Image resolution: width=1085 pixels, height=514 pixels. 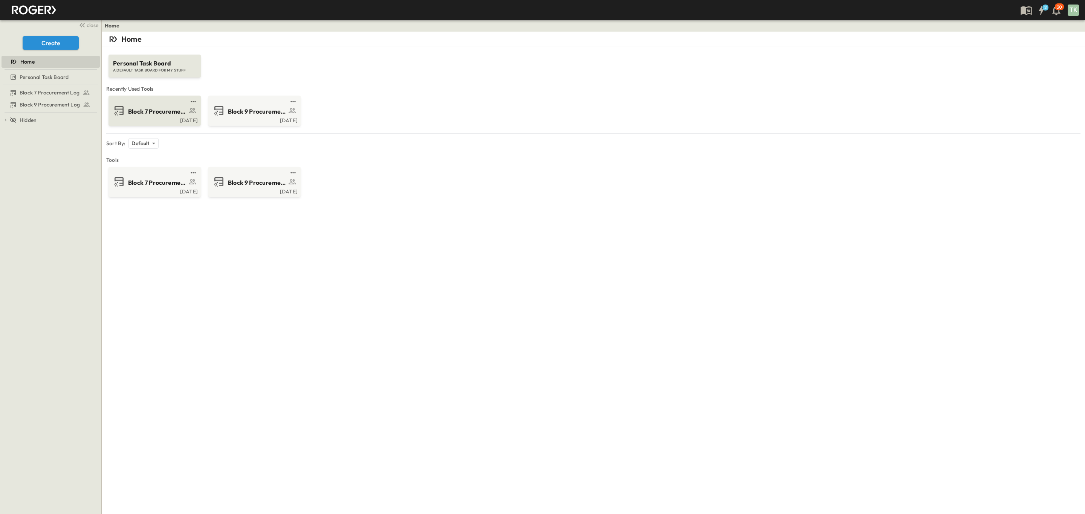 I want to click on div: Block 9 Procurement Logtest, so click(x=50, y=105).